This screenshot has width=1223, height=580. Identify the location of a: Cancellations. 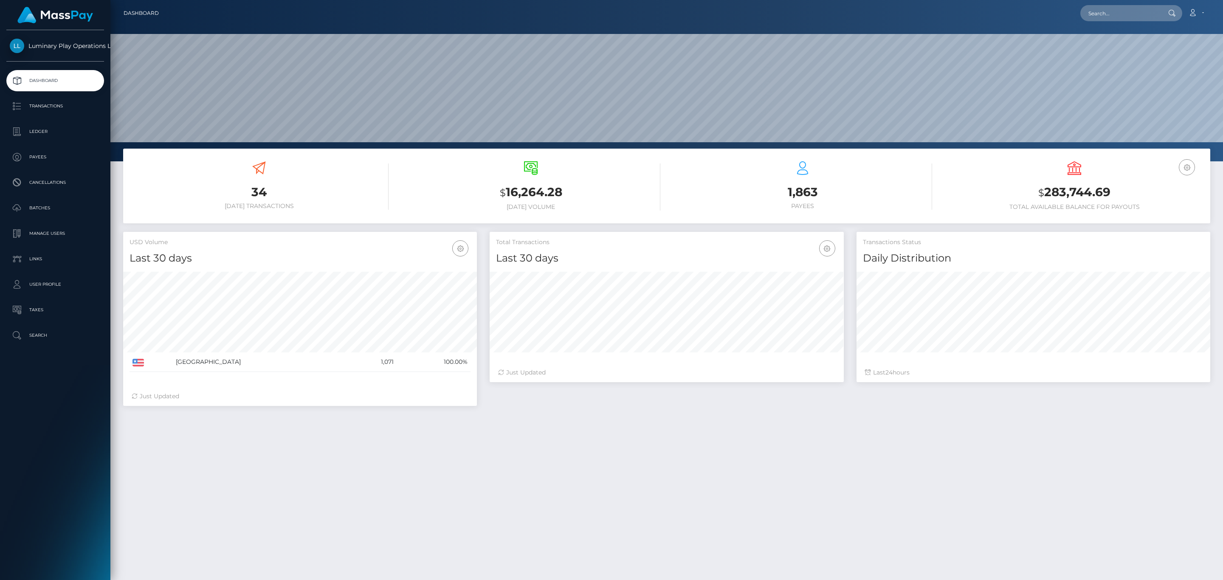
(55, 183).